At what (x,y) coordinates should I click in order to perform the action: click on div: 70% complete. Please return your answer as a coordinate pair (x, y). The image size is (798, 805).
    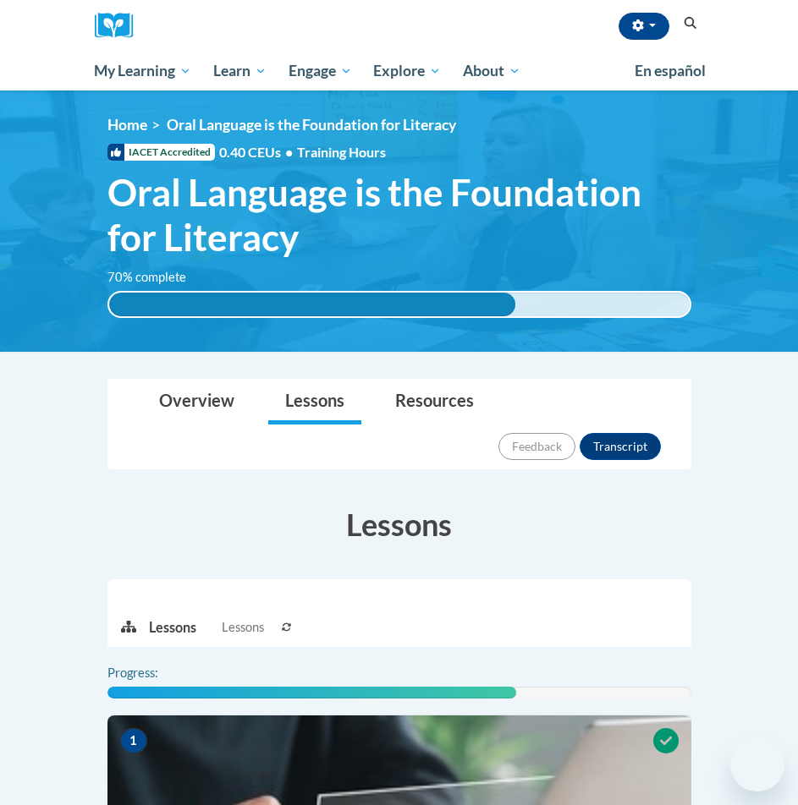
    Looking at the image, I should click on (312, 304).